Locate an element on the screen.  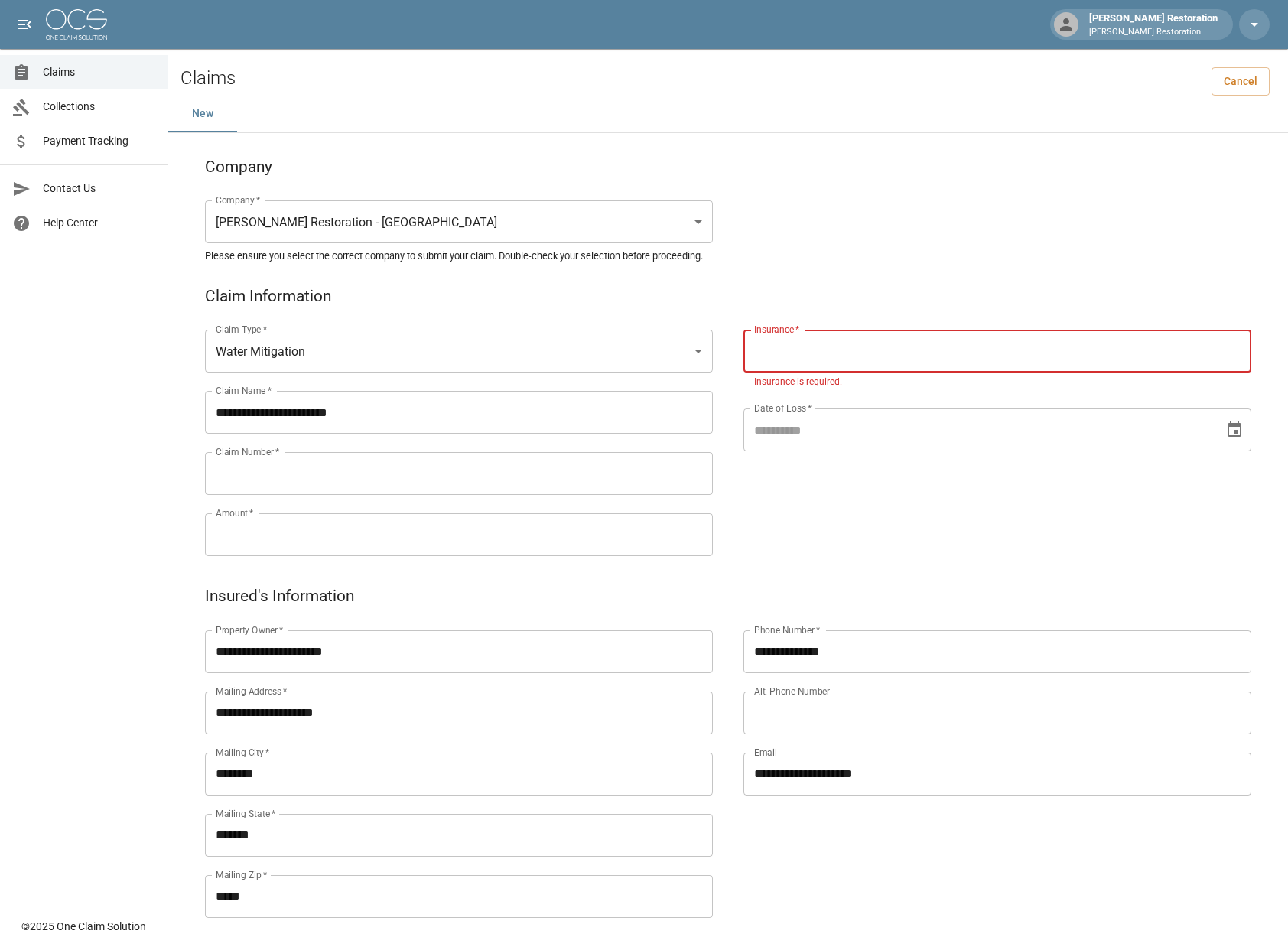
label: Mailing Zip is located at coordinates (241, 874).